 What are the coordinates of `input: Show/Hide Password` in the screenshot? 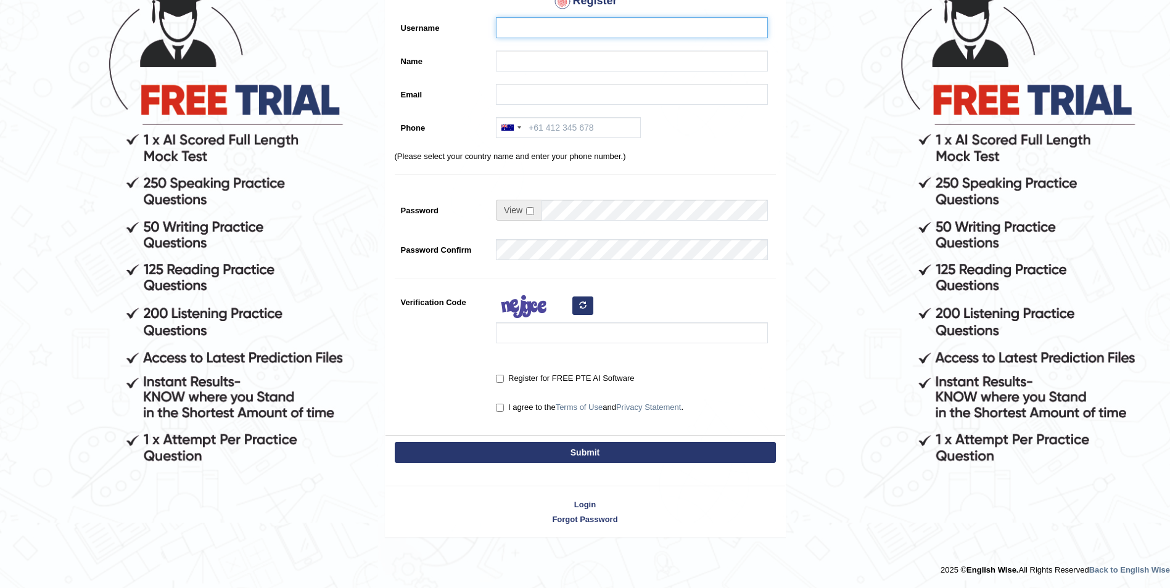 It's located at (530, 211).